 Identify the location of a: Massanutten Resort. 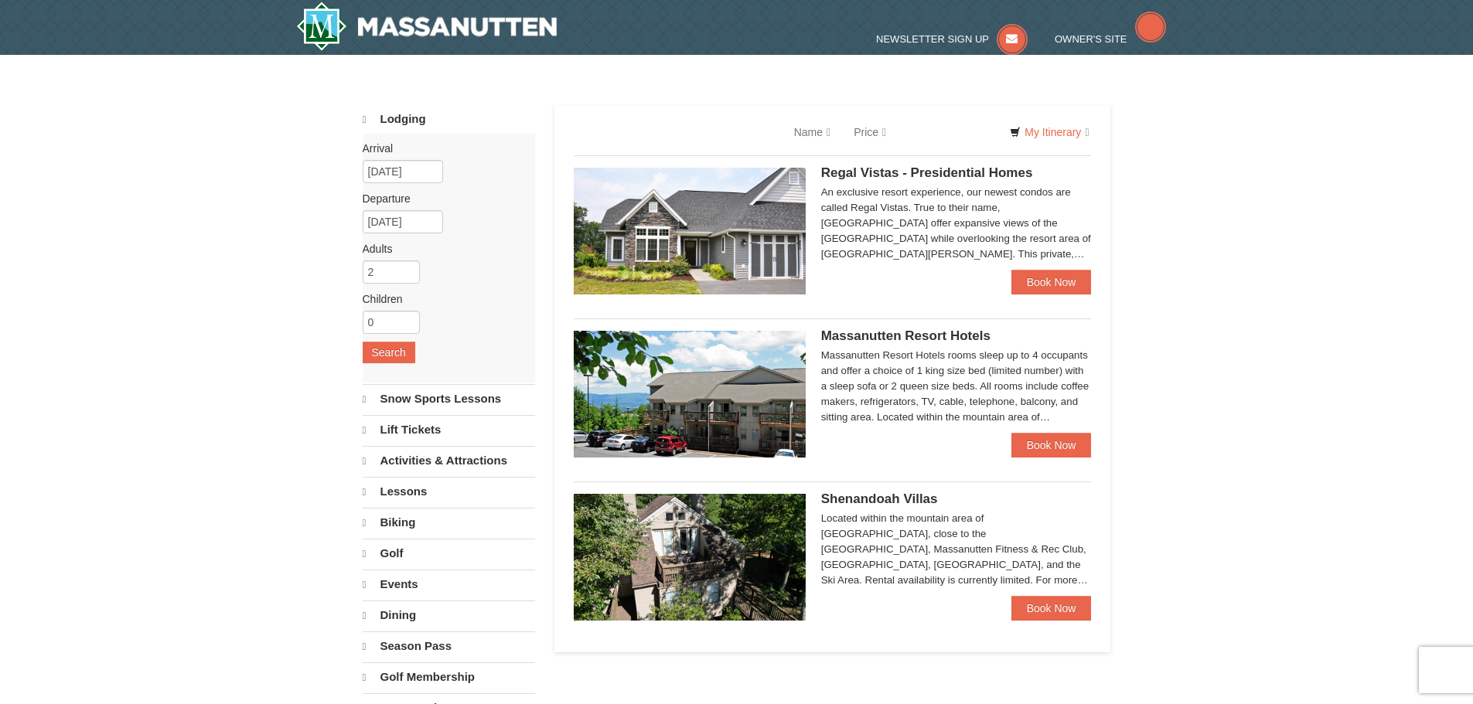
(427, 26).